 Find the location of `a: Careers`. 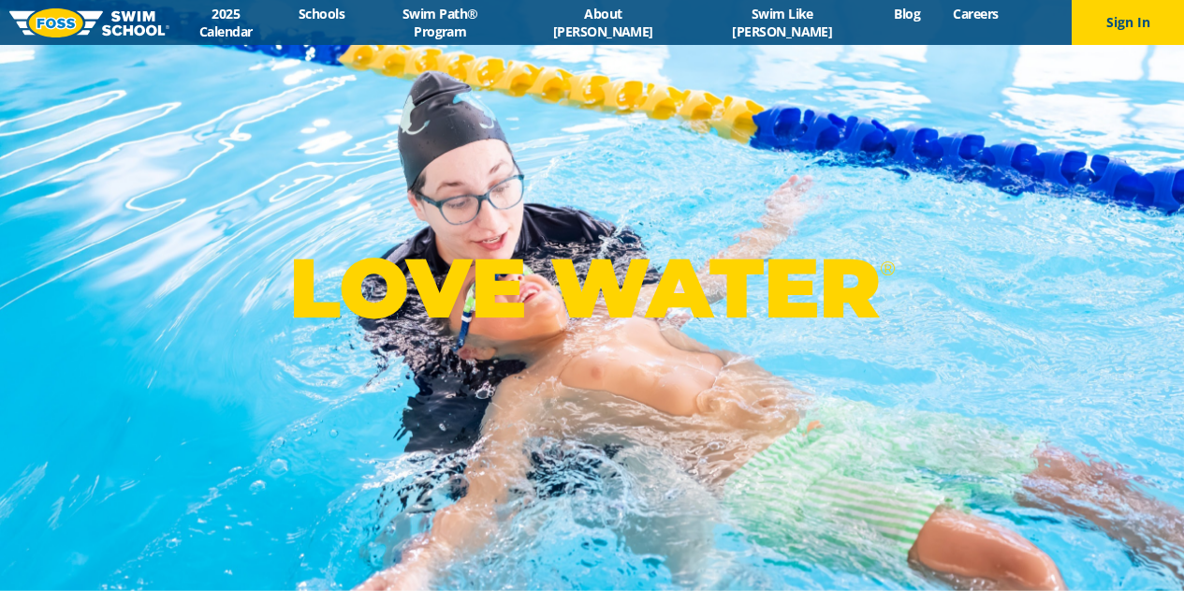

a: Careers is located at coordinates (975, 13).